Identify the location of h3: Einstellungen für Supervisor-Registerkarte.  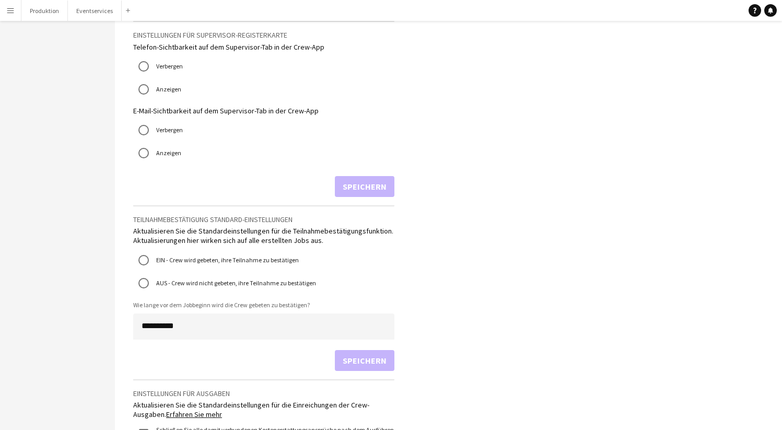
(264, 35).